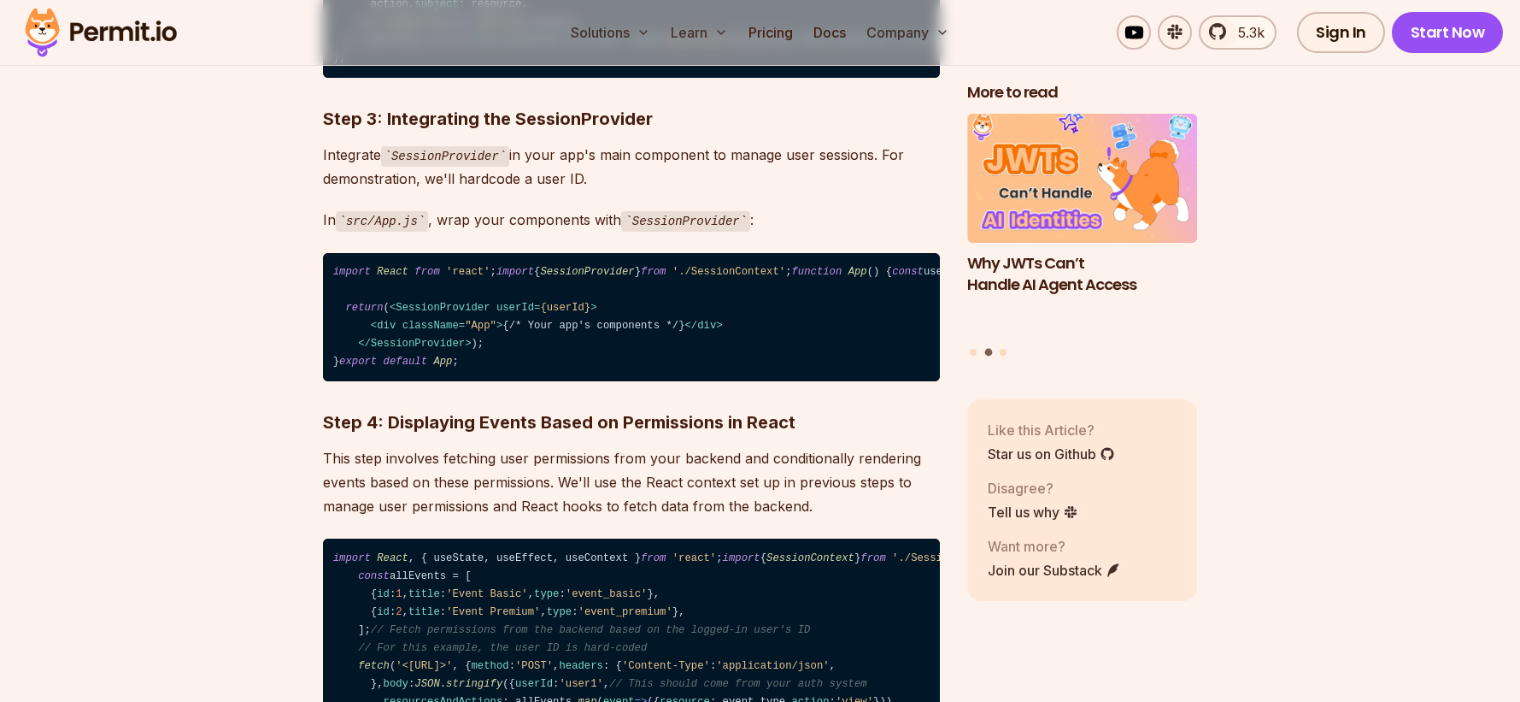 The height and width of the screenshot is (702, 1520). Describe the element at coordinates (1054, 546) in the screenshot. I see `p: Want more?` at that location.